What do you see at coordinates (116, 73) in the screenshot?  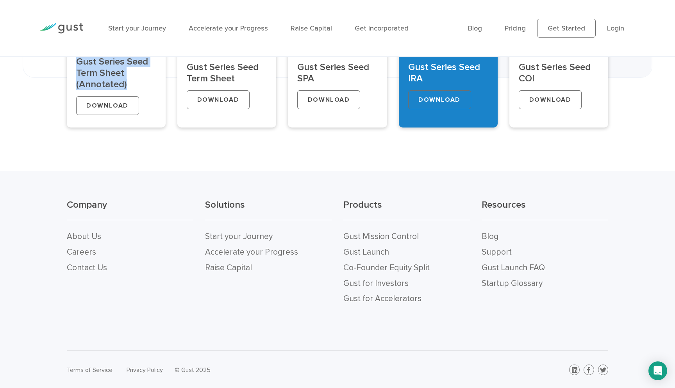 I see `h2: Gust Series Seed Term Sheet (Annotated)` at bounding box center [116, 73].